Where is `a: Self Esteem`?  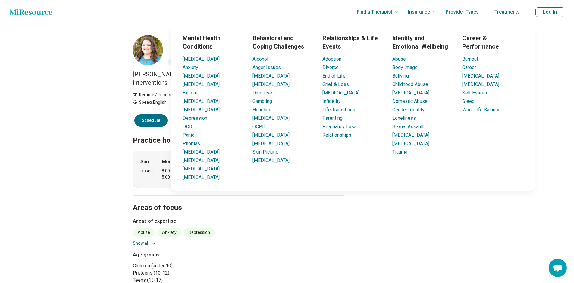
a: Self Esteem is located at coordinates (475, 93).